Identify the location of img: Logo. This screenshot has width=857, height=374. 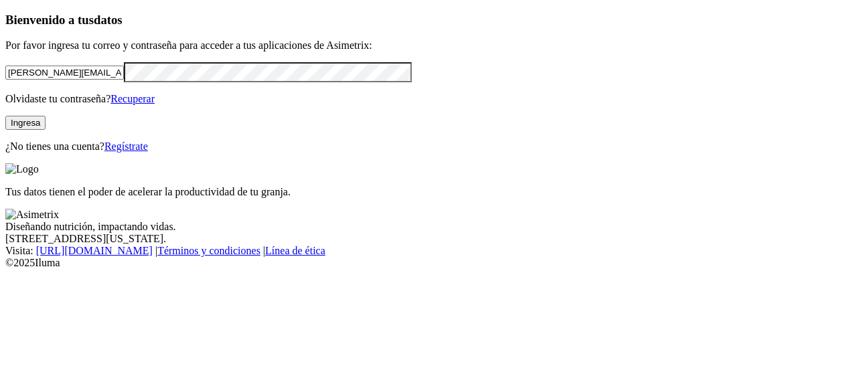
(22, 169).